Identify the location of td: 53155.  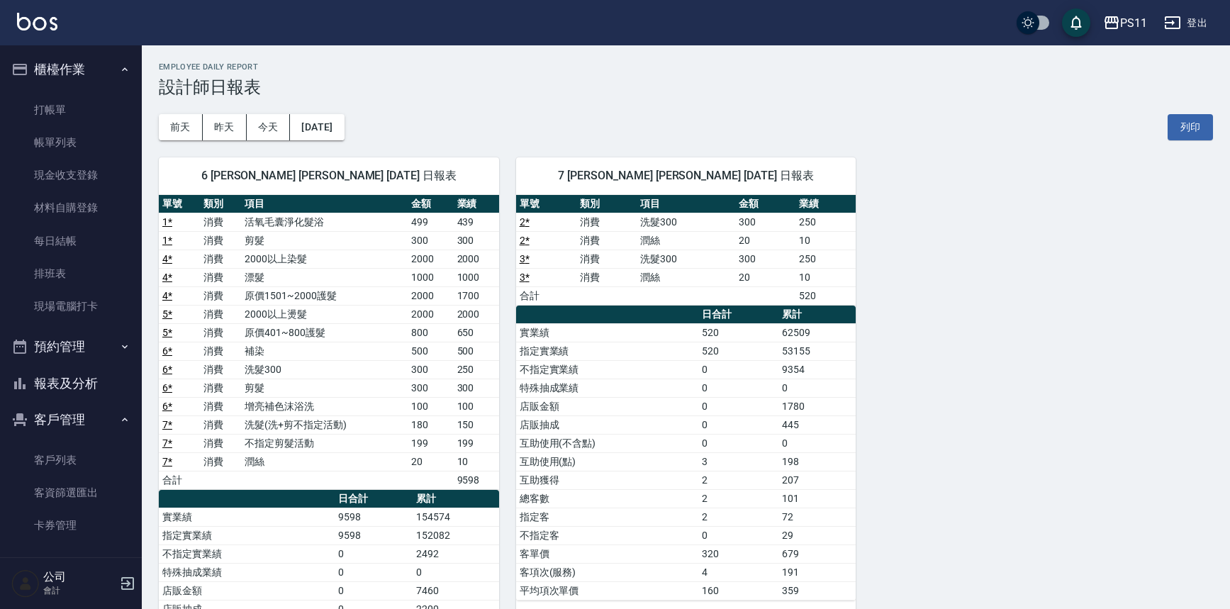
(816, 351).